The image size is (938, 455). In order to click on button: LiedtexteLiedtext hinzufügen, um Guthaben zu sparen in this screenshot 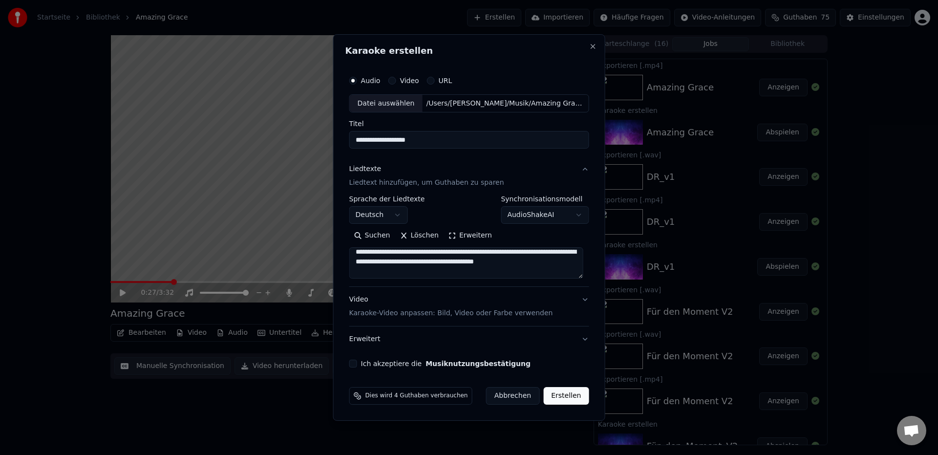, I will do `click(469, 176)`.